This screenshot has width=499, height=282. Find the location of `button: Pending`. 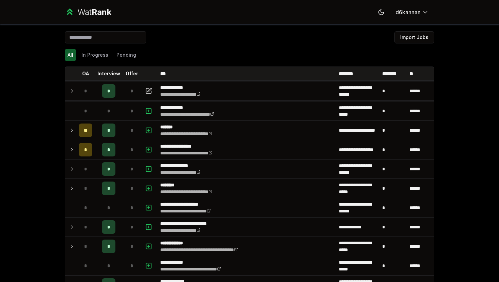

button: Pending is located at coordinates (126, 55).